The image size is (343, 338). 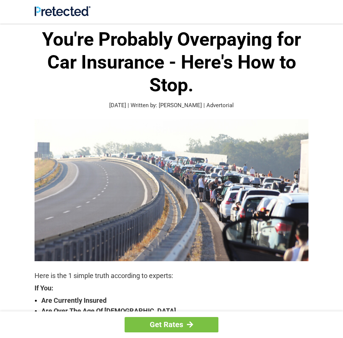 I want to click on a: Site Logo, so click(x=62, y=14).